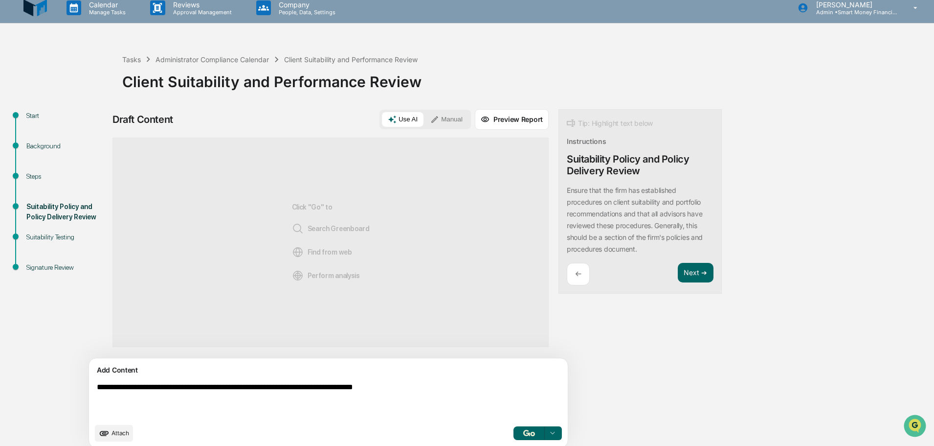 Image resolution: width=934 pixels, height=446 pixels. What do you see at coordinates (96, 128) in the screenshot?
I see `a: 🗄️Attestations` at bounding box center [96, 128].